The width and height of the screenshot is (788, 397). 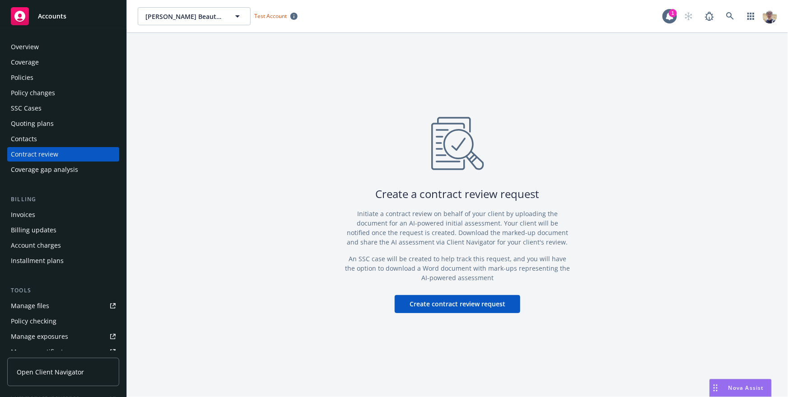 I want to click on button: Nova Assist, so click(x=741, y=388).